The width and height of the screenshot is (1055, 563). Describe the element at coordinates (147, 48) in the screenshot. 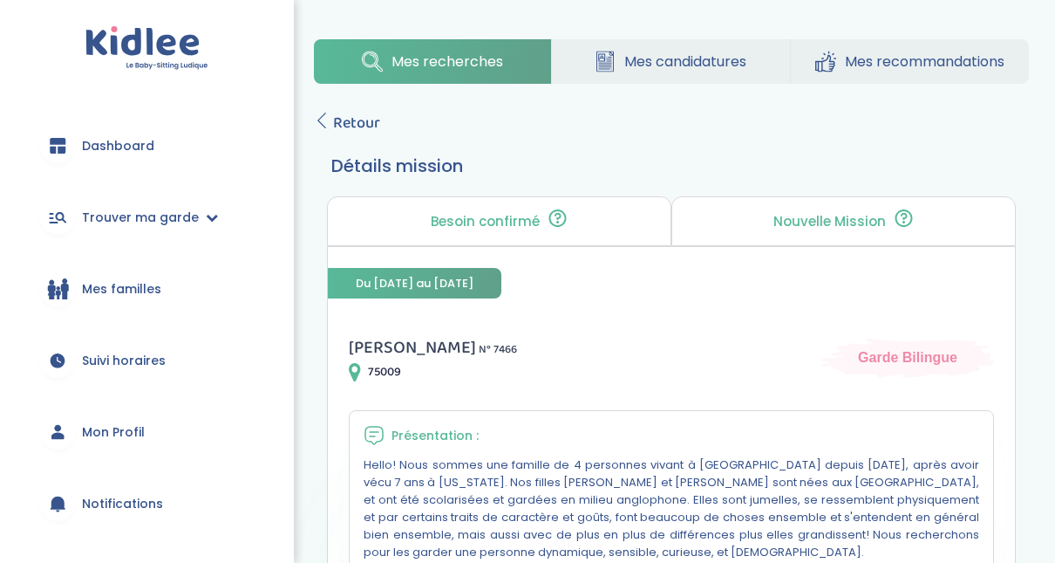

I see `img: logo.svg` at that location.